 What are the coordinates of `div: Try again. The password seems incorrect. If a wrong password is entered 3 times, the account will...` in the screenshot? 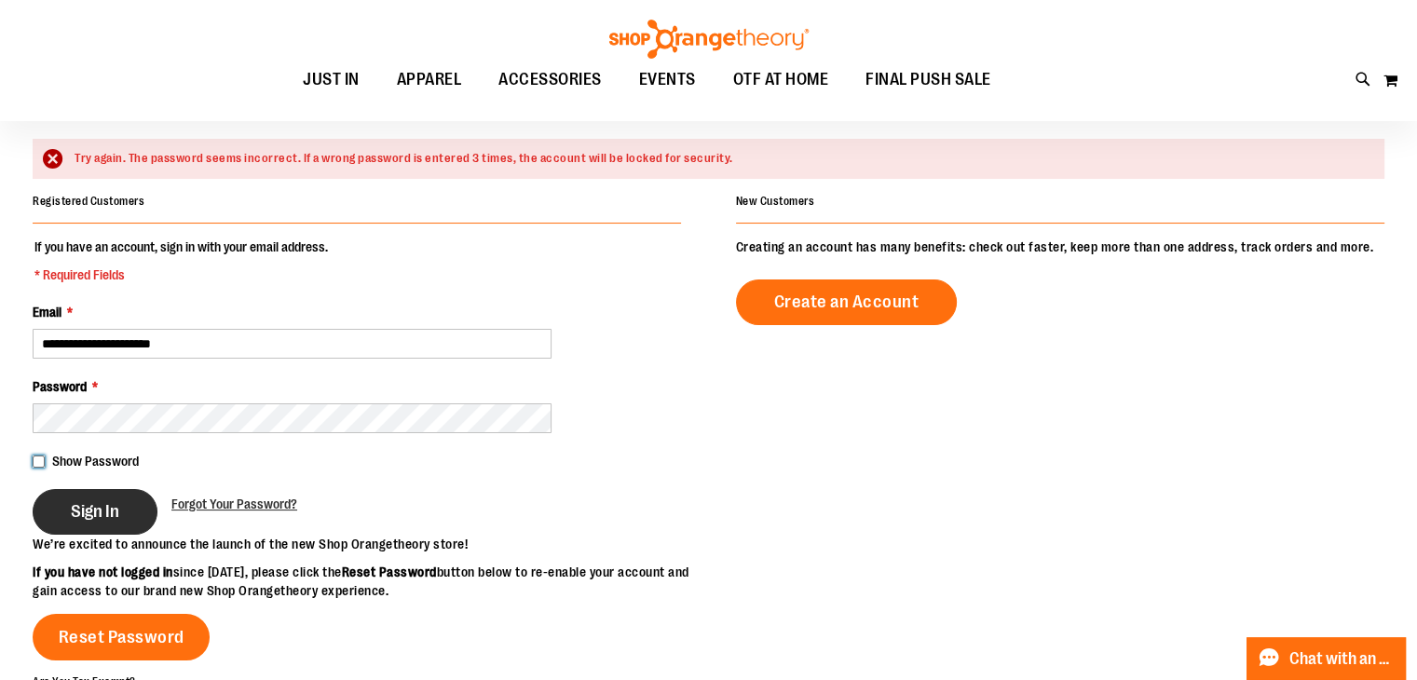 It's located at (720, 158).